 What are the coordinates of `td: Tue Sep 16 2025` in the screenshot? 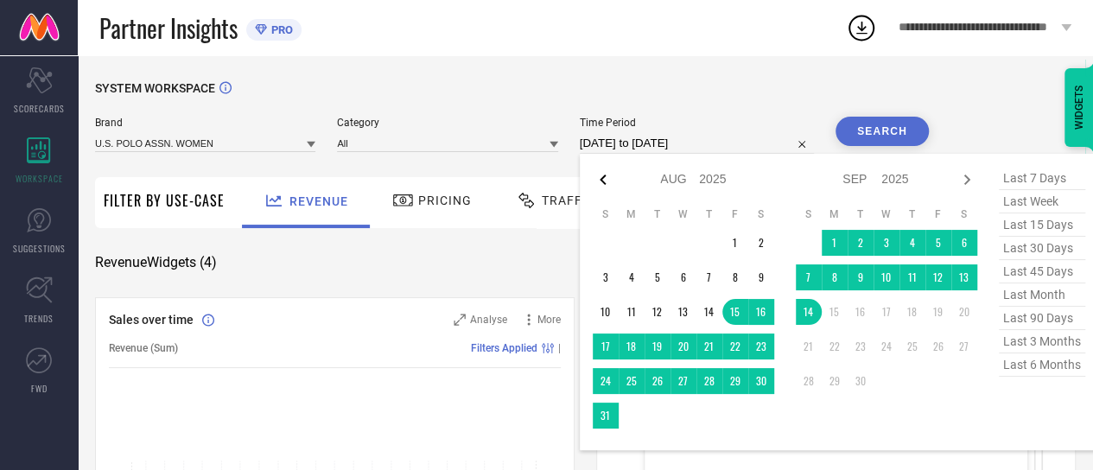 It's located at (860, 312).